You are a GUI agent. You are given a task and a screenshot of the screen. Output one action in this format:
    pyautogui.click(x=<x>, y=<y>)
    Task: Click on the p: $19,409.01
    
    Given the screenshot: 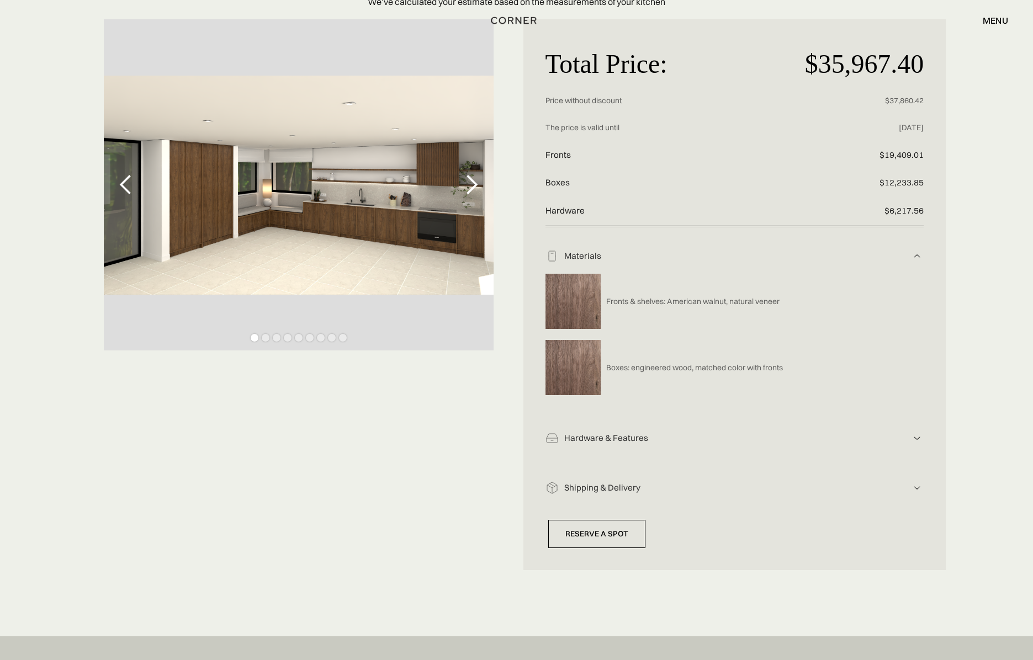 What is the action you would take?
    pyautogui.click(x=860, y=155)
    